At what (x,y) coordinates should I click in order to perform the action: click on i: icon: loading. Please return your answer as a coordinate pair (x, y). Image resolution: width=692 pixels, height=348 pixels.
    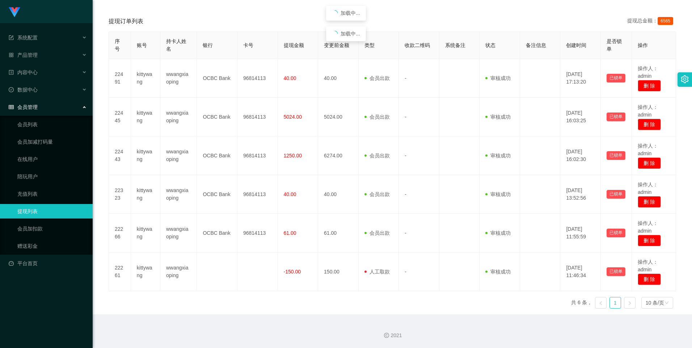
    Looking at the image, I should click on (335, 13).